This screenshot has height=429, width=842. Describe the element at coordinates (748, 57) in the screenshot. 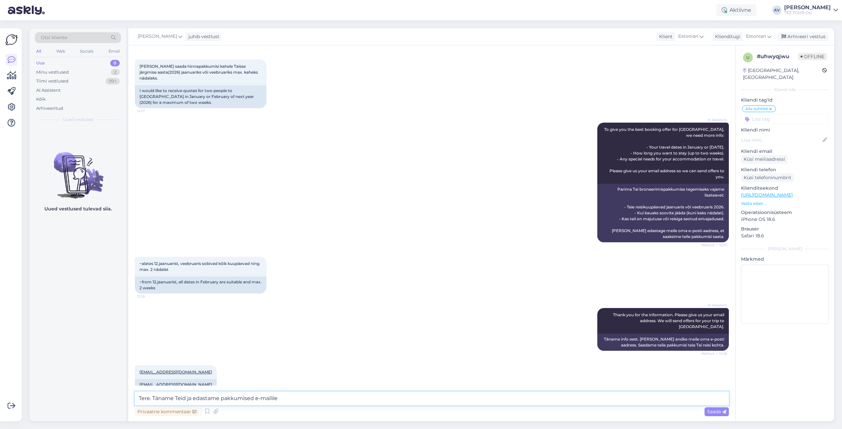

I see `span: u` at that location.